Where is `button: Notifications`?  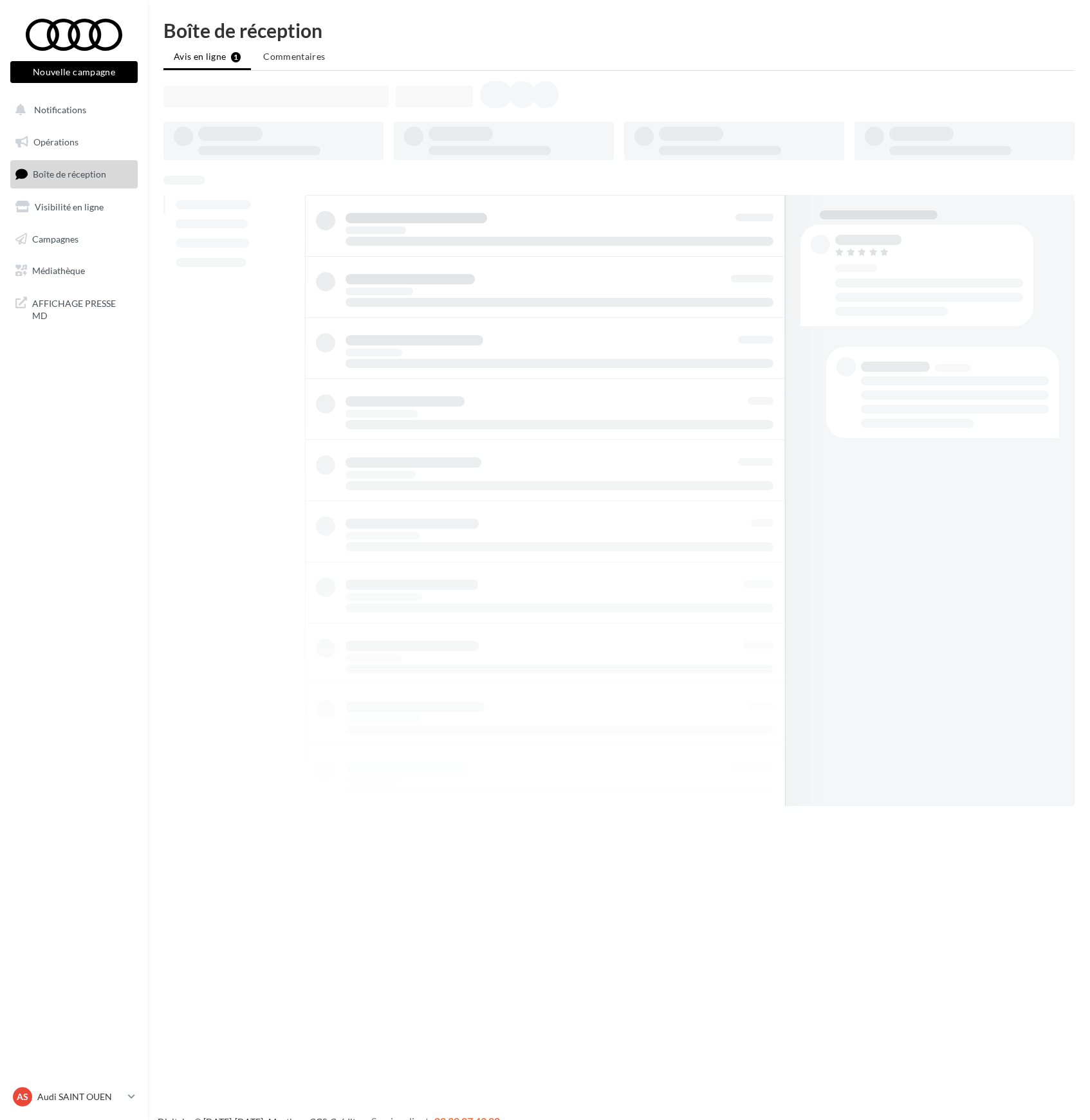 button: Notifications is located at coordinates (72, 110).